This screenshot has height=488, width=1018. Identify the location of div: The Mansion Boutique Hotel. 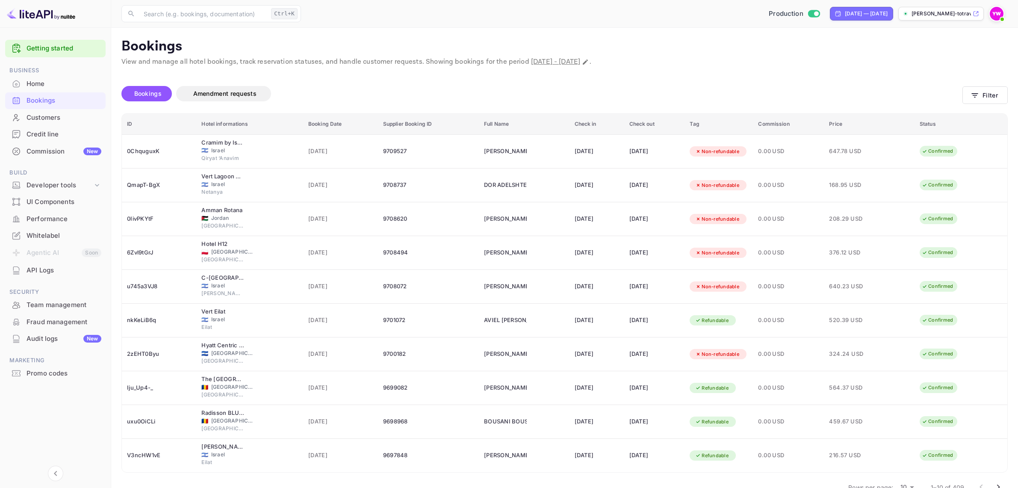
(223, 379).